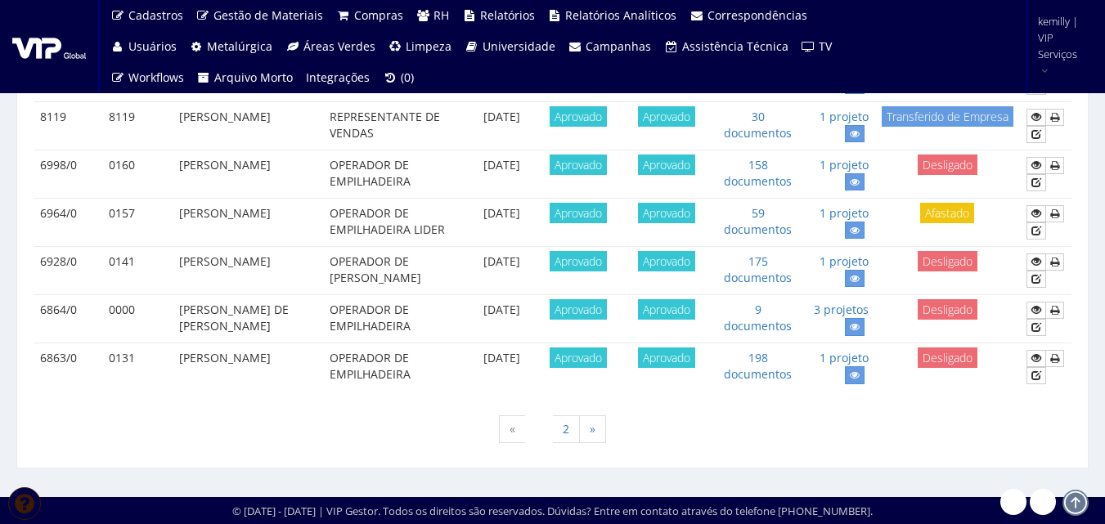 The image size is (1105, 524). I want to click on span: Arquivo Morto, so click(254, 77).